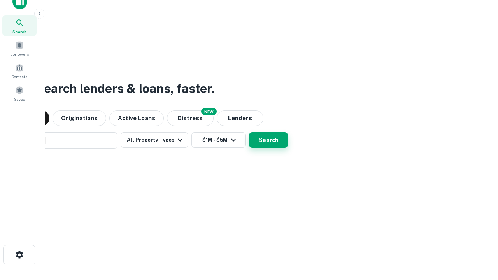 The height and width of the screenshot is (280, 498). Describe the element at coordinates (19, 99) in the screenshot. I see `span: Saved` at that location.